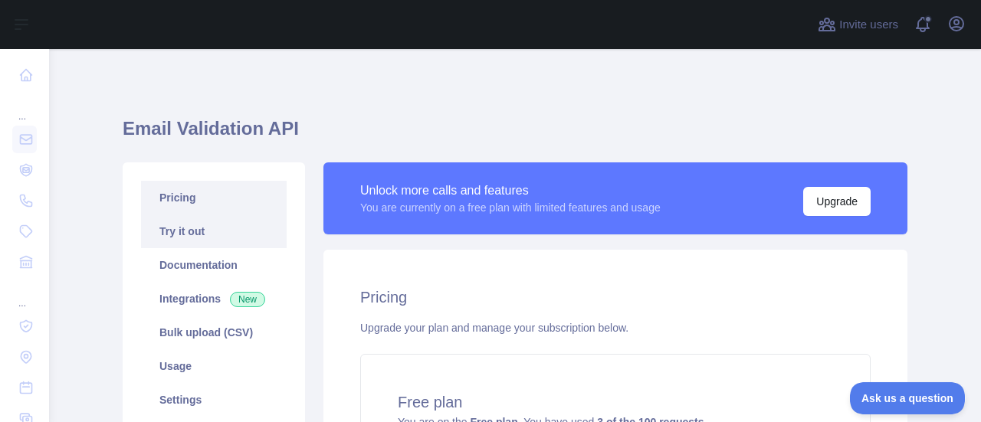  Describe the element at coordinates (511, 208) in the screenshot. I see `div: You are currently on a free plan with limited features and usage` at that location.